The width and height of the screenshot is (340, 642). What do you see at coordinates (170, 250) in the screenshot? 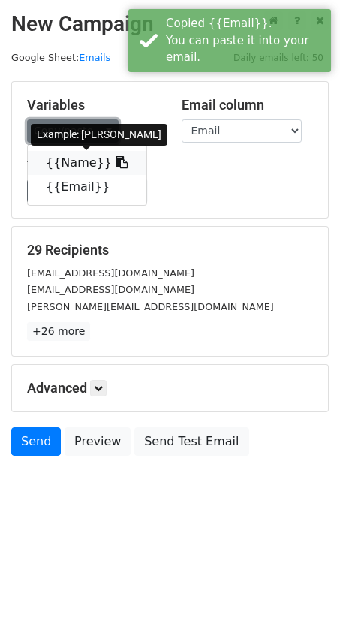
I see `h5: 29 Recipients` at bounding box center [170, 250].